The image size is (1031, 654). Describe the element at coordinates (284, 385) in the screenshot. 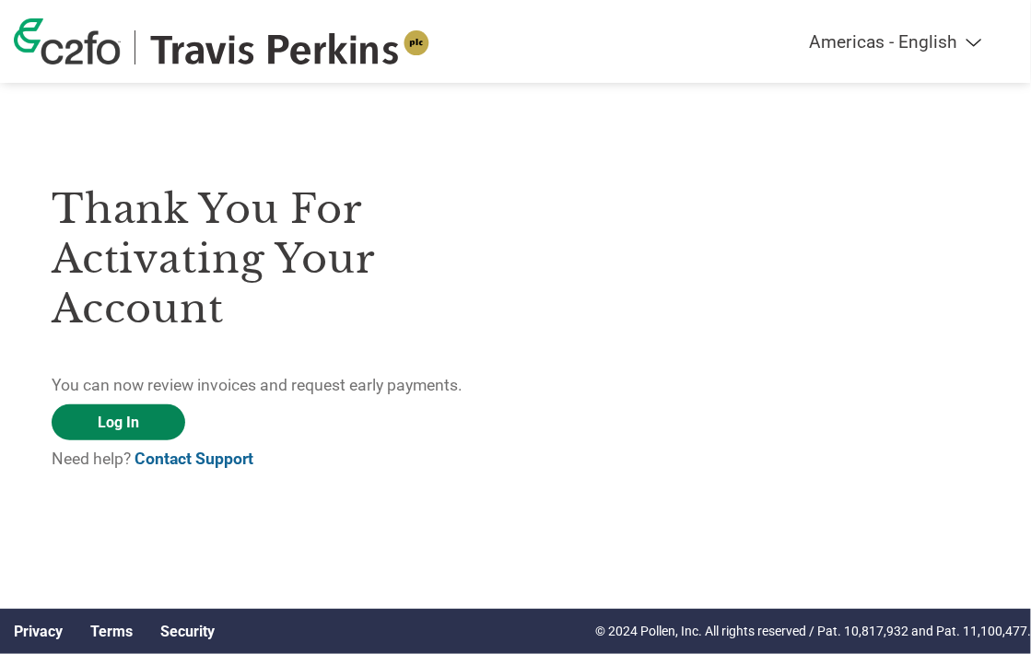

I see `p: You can now review invoices and request early payments.` at that location.